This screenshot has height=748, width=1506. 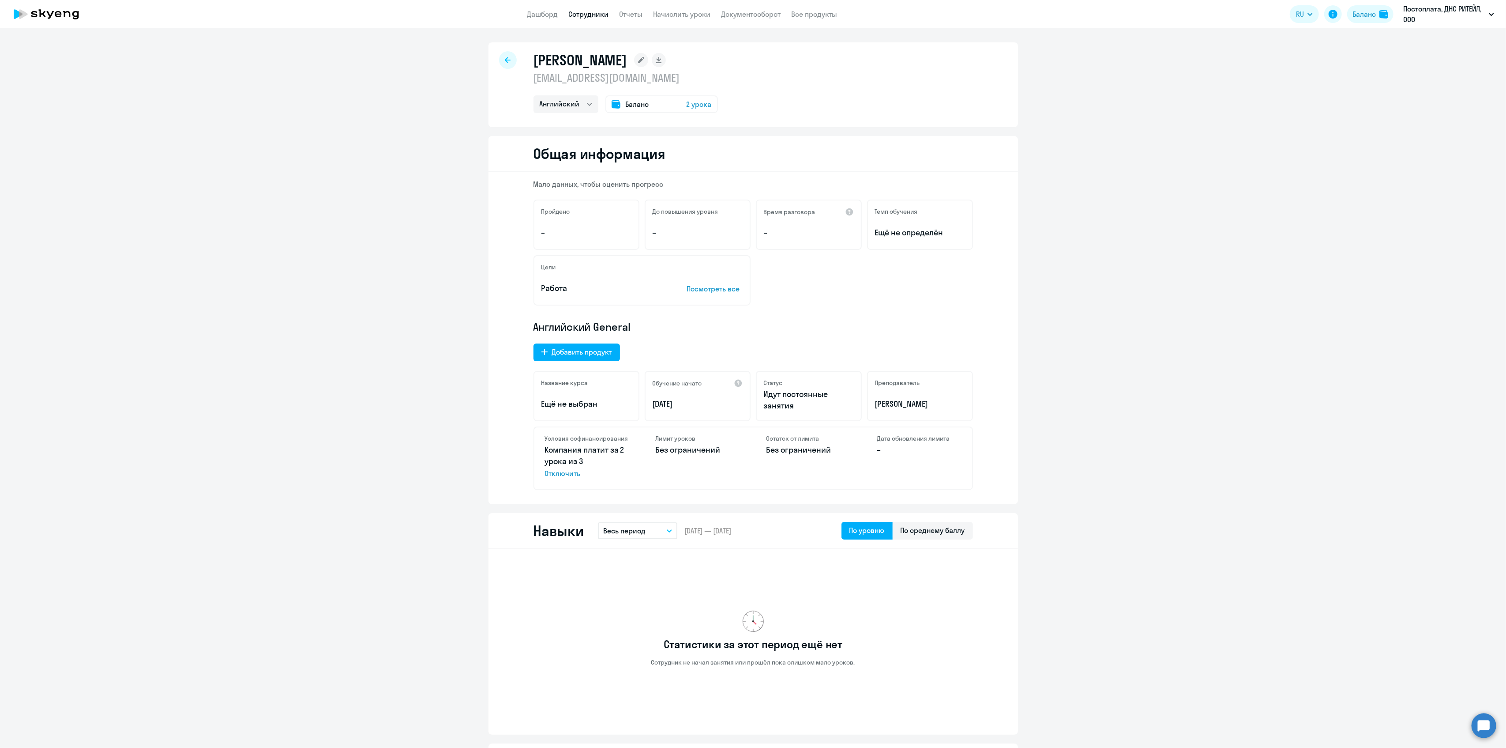 I want to click on span: Ещё не определён, so click(x=920, y=233).